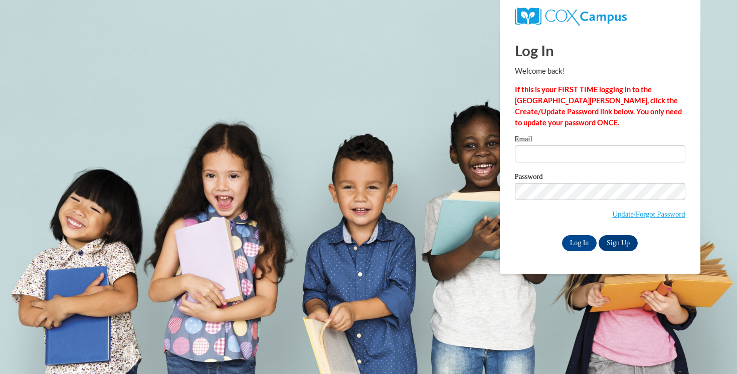 This screenshot has width=737, height=374. What do you see at coordinates (600, 50) in the screenshot?
I see `h1: Log In` at bounding box center [600, 50].